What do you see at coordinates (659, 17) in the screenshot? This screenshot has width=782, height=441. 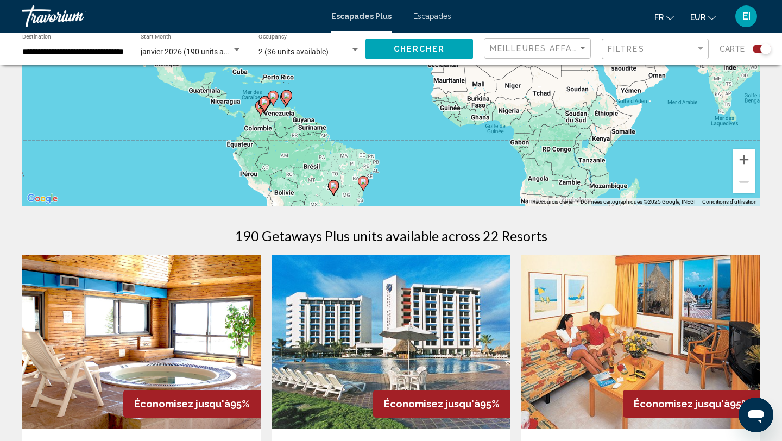 I see `font: fr` at bounding box center [659, 17].